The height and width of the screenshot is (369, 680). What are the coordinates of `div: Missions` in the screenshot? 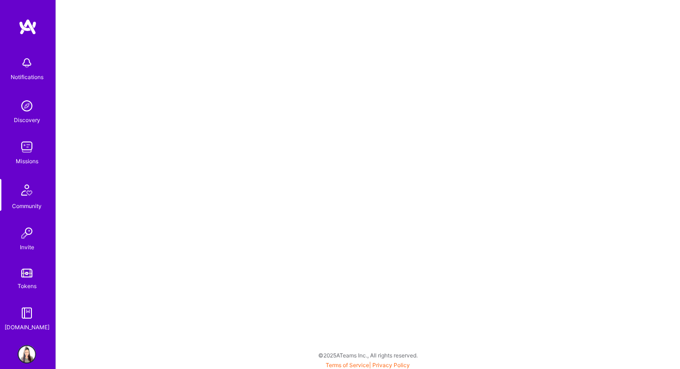 It's located at (27, 161).